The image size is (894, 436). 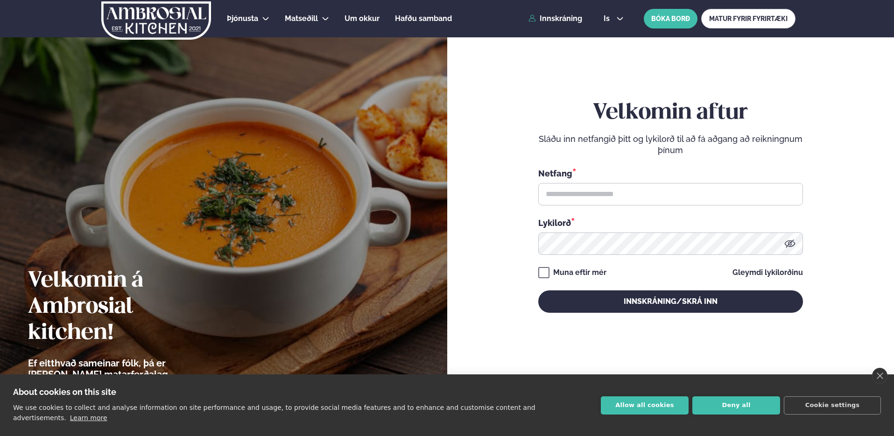 What do you see at coordinates (555, 19) in the screenshot?
I see `a: Innskráning` at bounding box center [555, 19].